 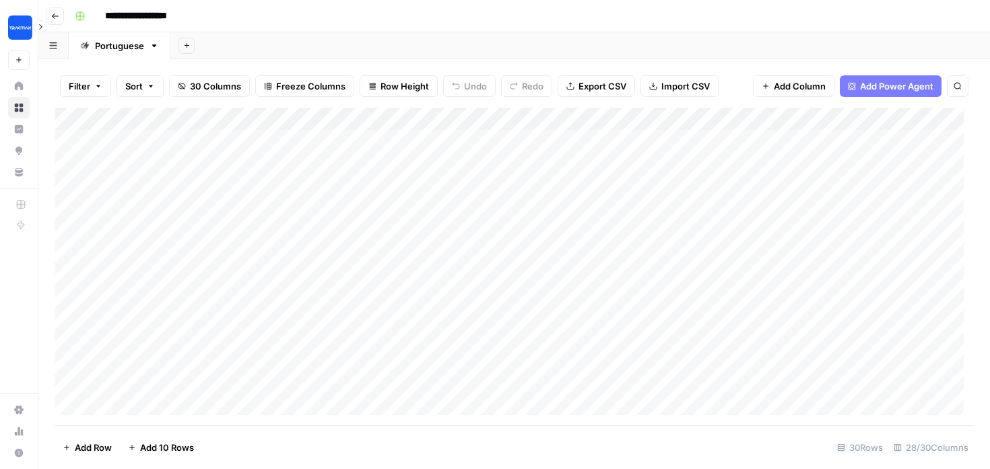 I want to click on button: Row Height, so click(x=399, y=86).